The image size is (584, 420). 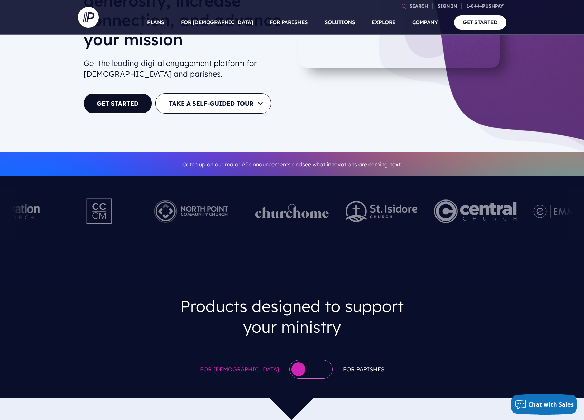 What do you see at coordinates (425, 22) in the screenshot?
I see `a: COMPANY` at bounding box center [425, 22].